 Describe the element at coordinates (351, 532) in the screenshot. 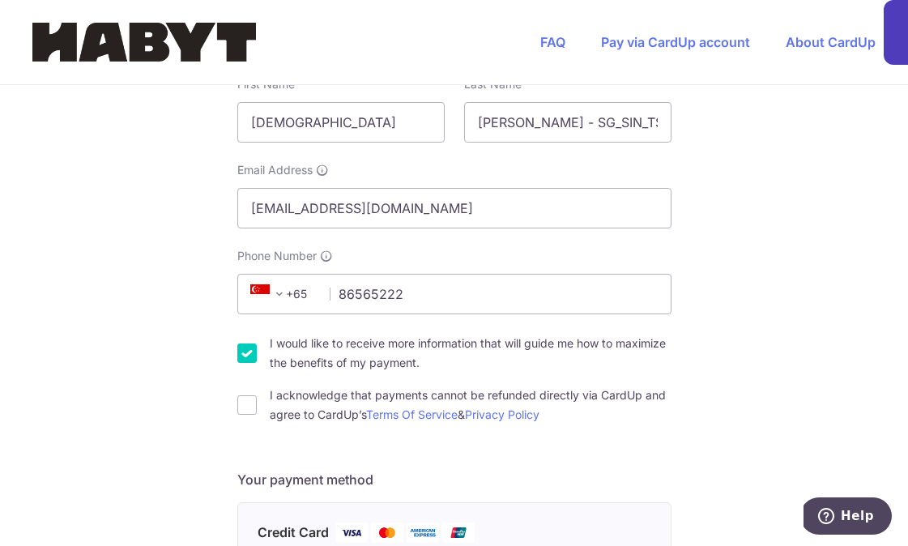

I see `img: Visa` at that location.